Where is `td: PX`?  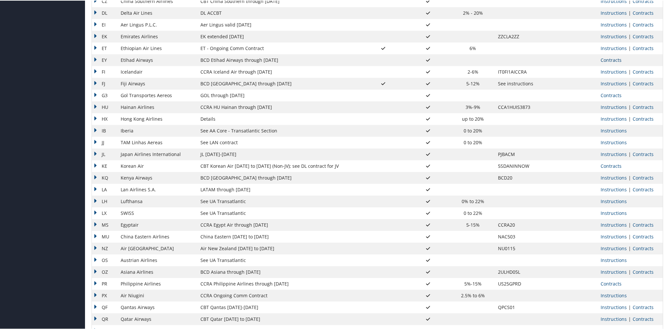
td: PX is located at coordinates (105, 295).